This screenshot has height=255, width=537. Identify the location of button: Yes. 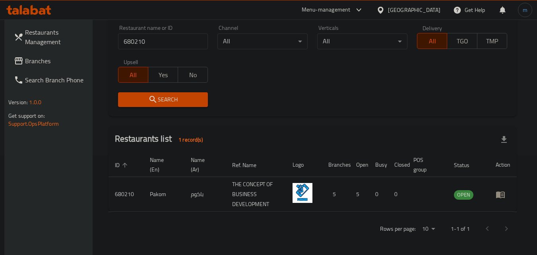
(163, 75).